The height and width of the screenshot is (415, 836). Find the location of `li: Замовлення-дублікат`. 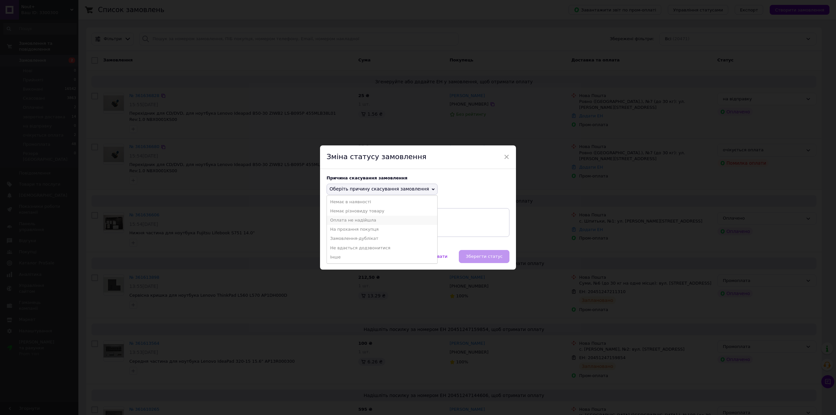

li: Замовлення-дублікат is located at coordinates (382, 239).